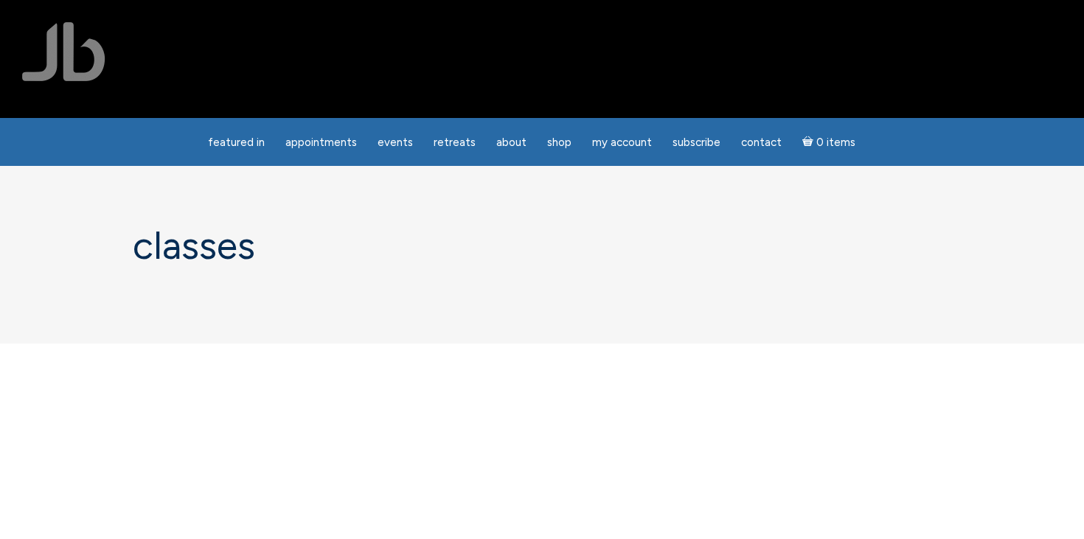 The width and height of the screenshot is (1084, 539). What do you see at coordinates (236, 142) in the screenshot?
I see `span: featured in` at bounding box center [236, 142].